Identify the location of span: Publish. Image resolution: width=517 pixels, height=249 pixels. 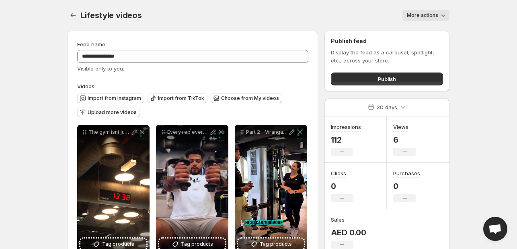
(387, 79).